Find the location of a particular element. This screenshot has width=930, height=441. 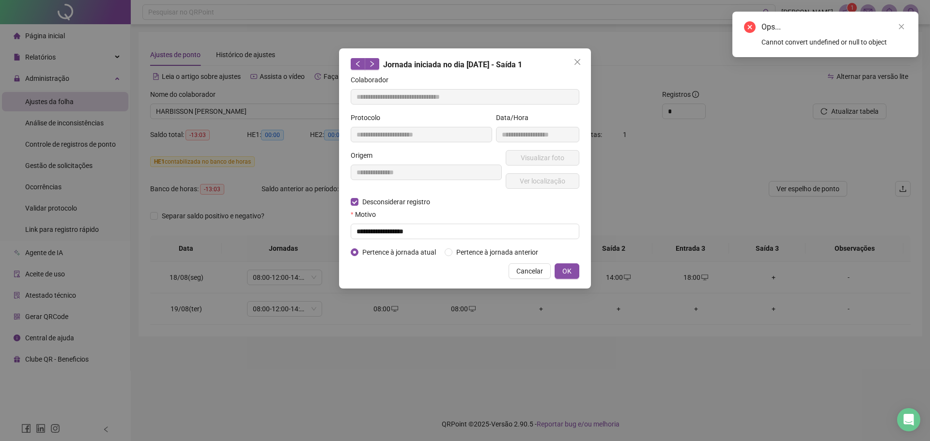

span: close-circle is located at coordinates (750, 27).